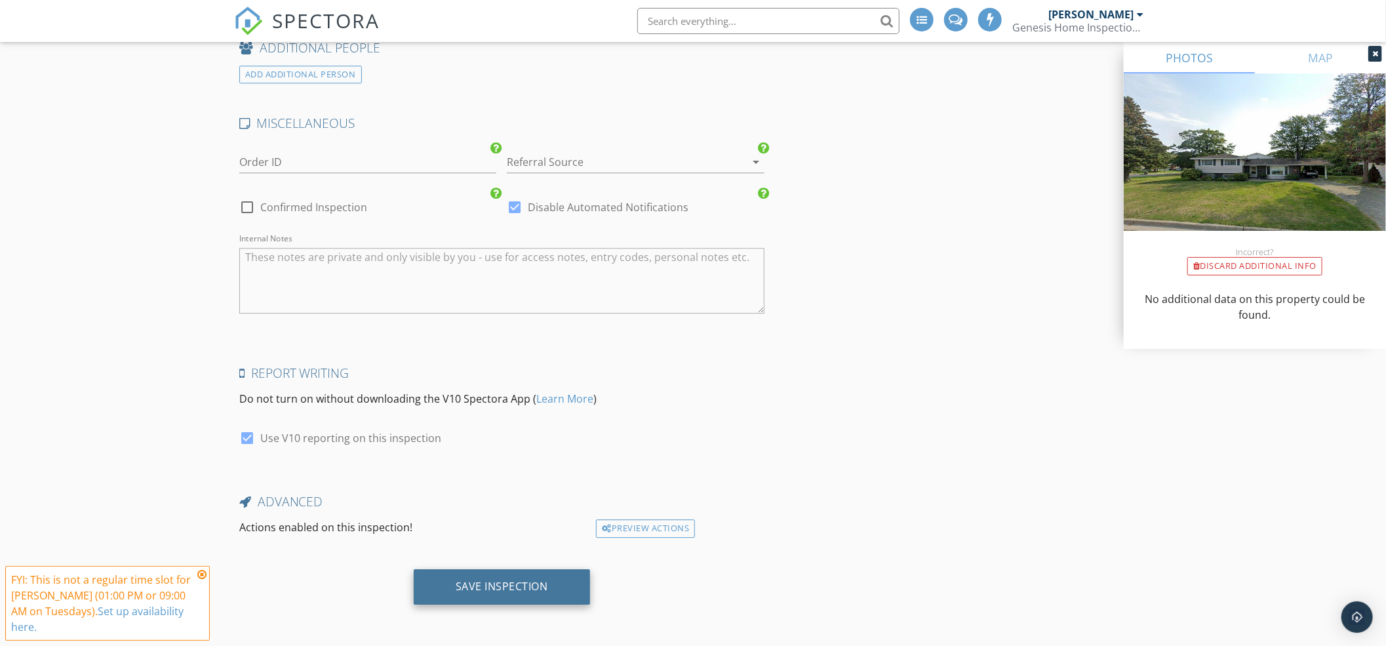  What do you see at coordinates (1078, 28) in the screenshot?
I see `div: Genesis Home Inspections` at bounding box center [1078, 28].